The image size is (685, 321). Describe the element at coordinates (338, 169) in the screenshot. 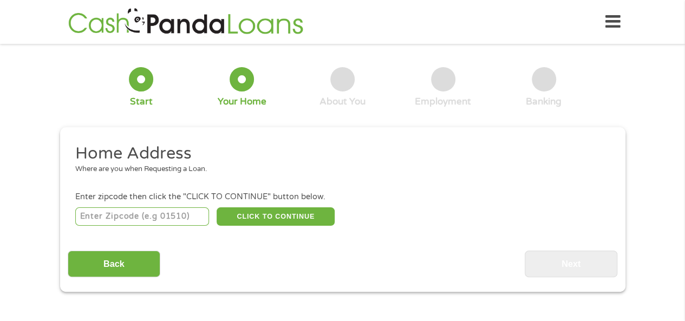

I see `div: Where are you when Requesting a Loan.` at that location.